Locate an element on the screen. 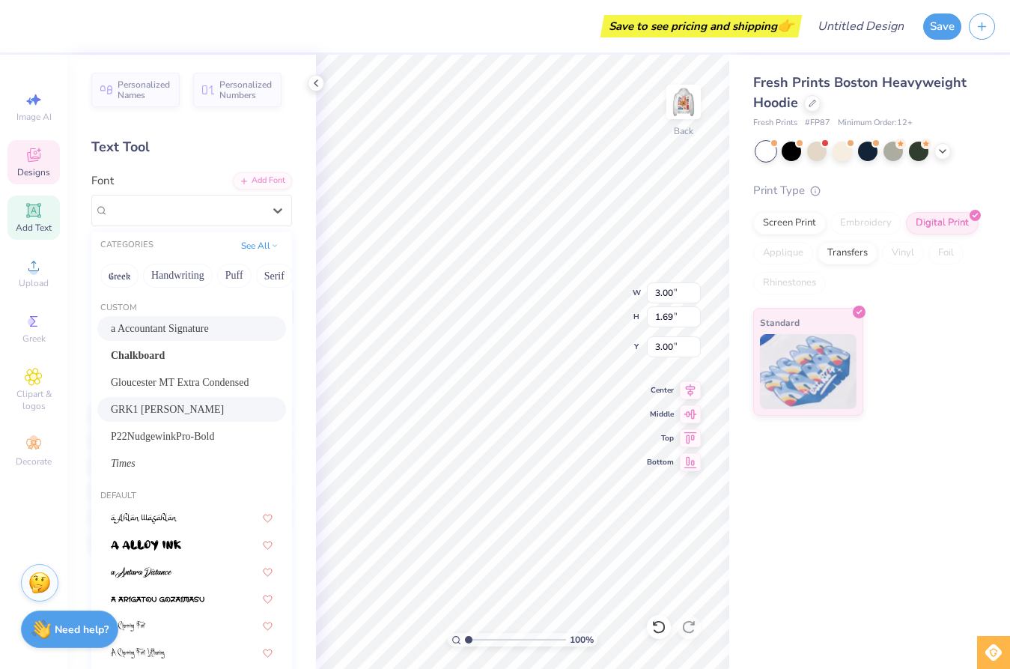 The height and width of the screenshot is (669, 1010). span: Bottom is located at coordinates (660, 462).